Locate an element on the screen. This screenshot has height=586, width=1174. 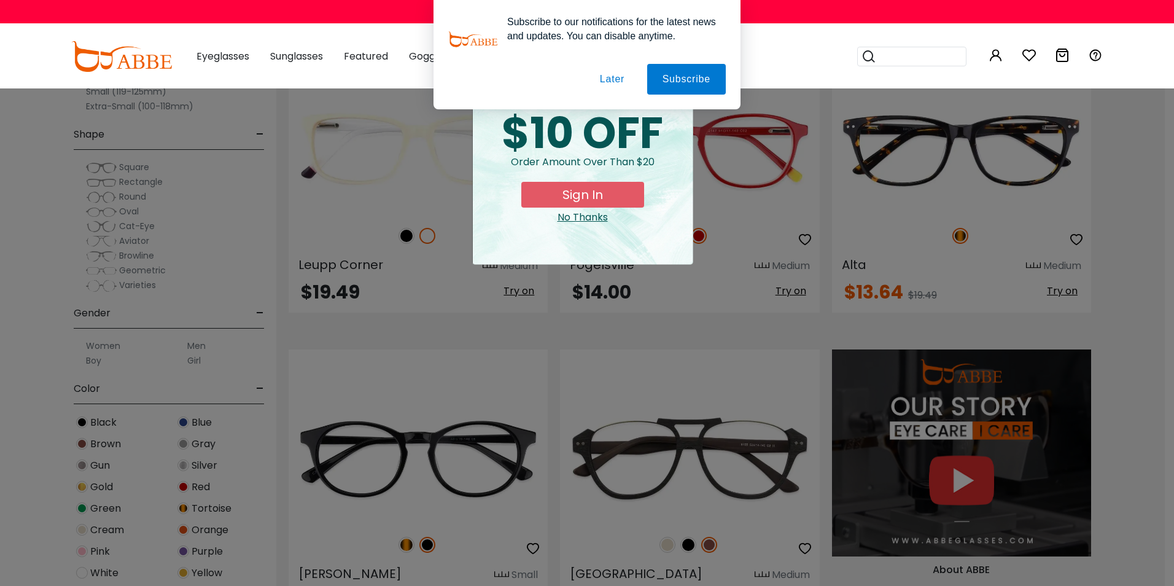
button: Later is located at coordinates (612, 79).